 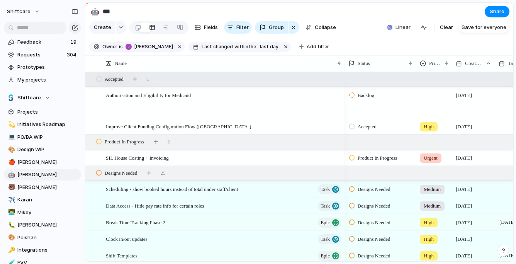 What do you see at coordinates (238, 27) in the screenshot?
I see `button: Filter` at bounding box center [238, 27].